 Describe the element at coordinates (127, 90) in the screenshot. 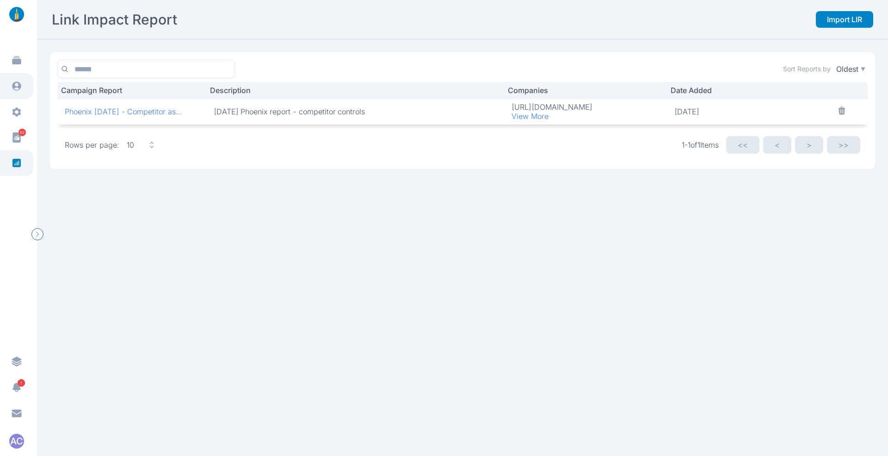

I see `p: Campaign Report` at that location.